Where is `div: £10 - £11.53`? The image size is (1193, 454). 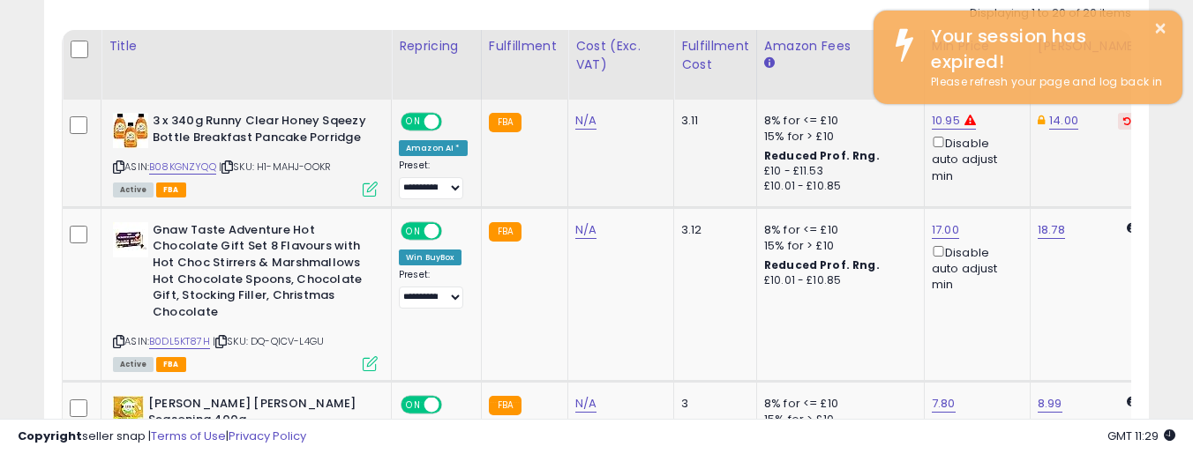
div: £10 - £11.53 is located at coordinates (837, 171).